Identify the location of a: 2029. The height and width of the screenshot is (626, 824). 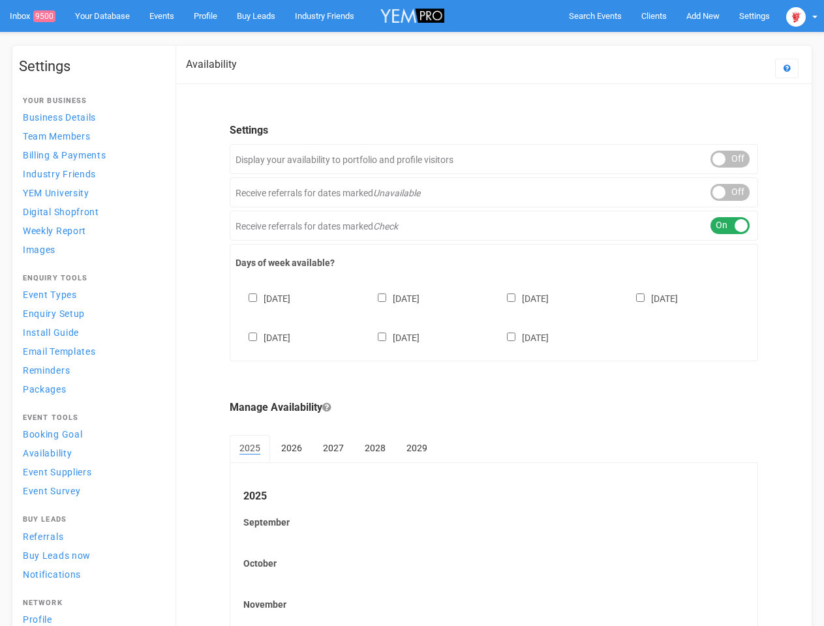
(417, 448).